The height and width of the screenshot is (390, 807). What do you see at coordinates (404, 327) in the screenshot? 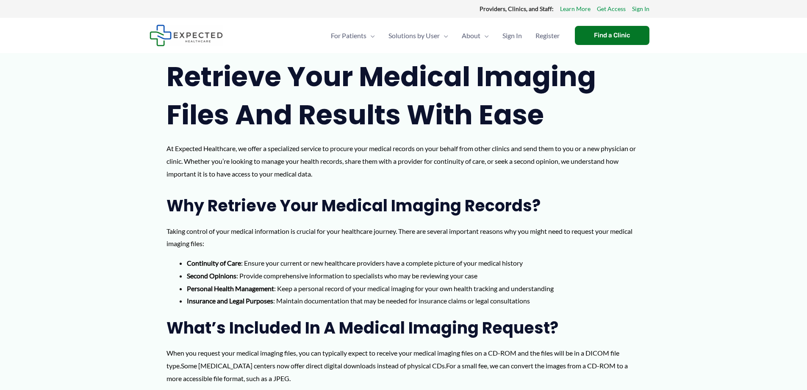
I see `h2: What’s Included in a Medical Imaging Request?` at bounding box center [404, 327].